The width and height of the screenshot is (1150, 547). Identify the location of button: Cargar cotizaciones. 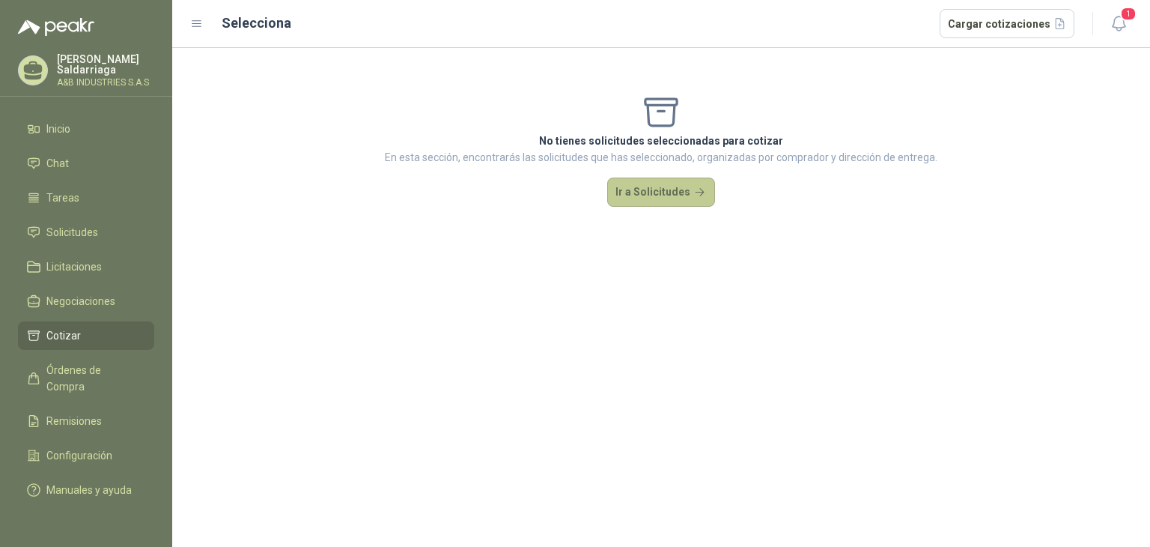
(1007, 24).